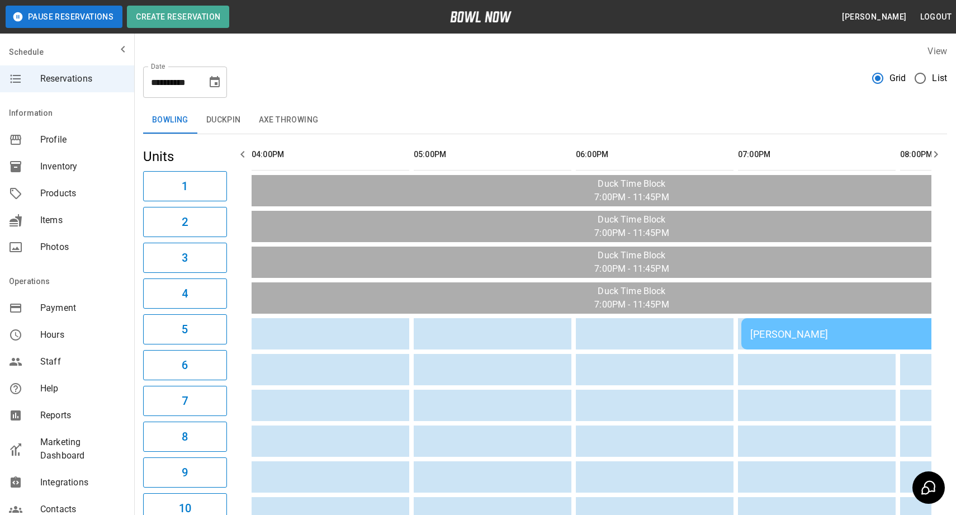 The image size is (956, 515). I want to click on th: 04:00PM, so click(330, 154).